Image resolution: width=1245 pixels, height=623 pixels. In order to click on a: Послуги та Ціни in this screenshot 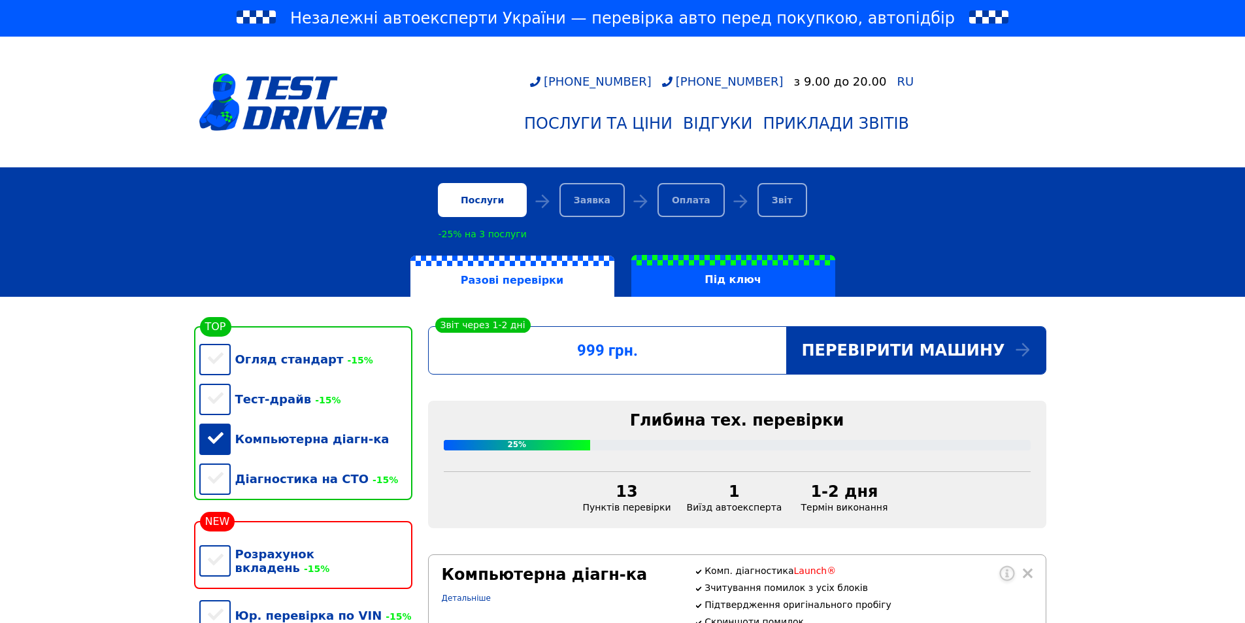, I will do `click(598, 124)`.